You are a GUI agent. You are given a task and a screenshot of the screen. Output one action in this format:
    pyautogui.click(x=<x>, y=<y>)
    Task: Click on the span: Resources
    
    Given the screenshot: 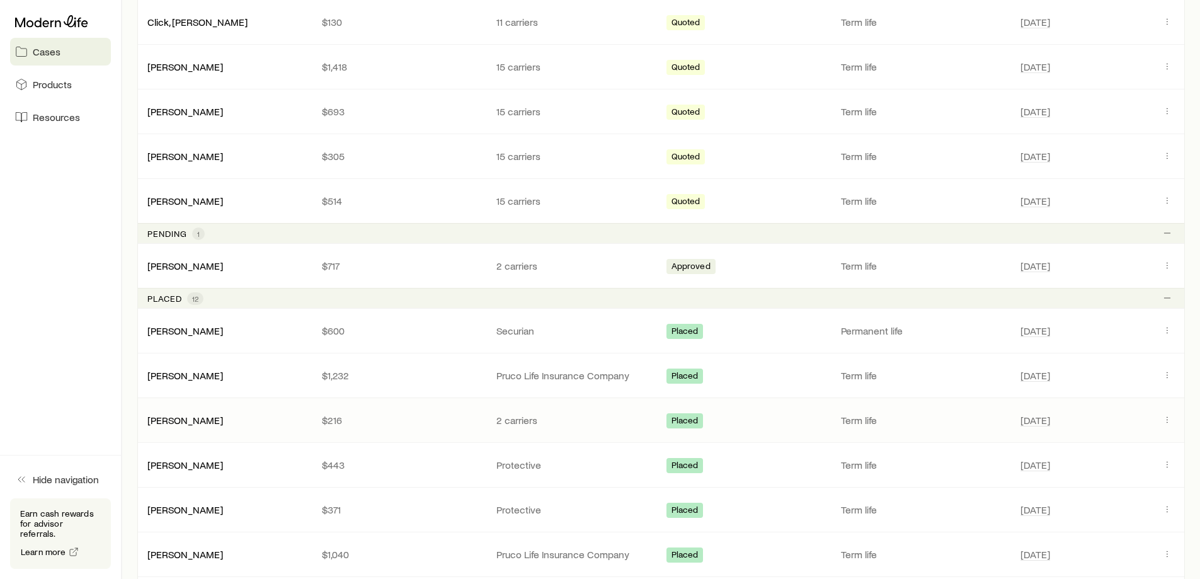 What is the action you would take?
    pyautogui.click(x=56, y=117)
    